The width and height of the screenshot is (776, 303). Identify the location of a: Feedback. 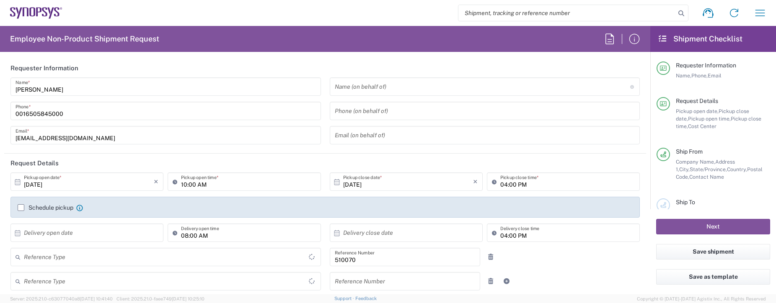
(366, 299).